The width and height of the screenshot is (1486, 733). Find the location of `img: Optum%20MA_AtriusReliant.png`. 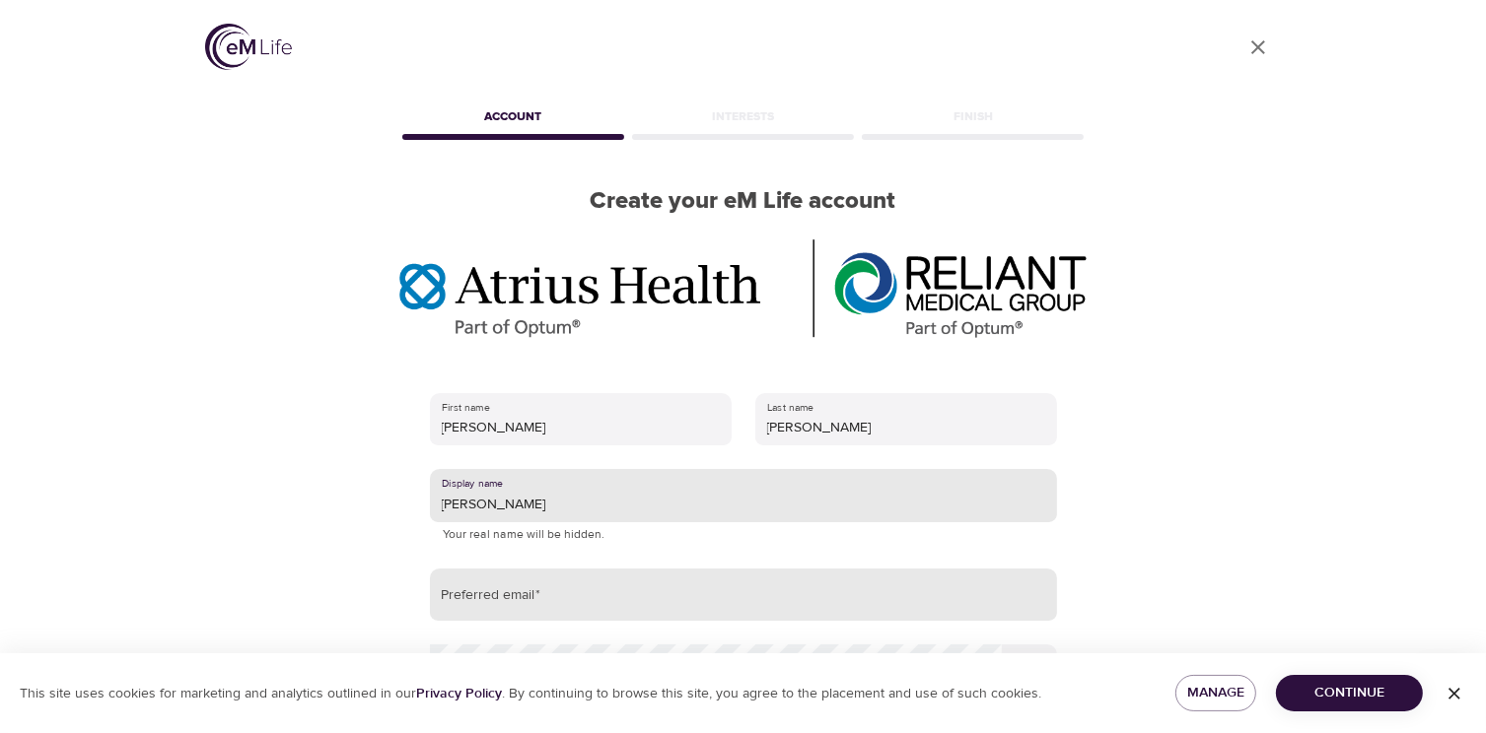

img: Optum%20MA_AtriusReliant.png is located at coordinates (743, 289).